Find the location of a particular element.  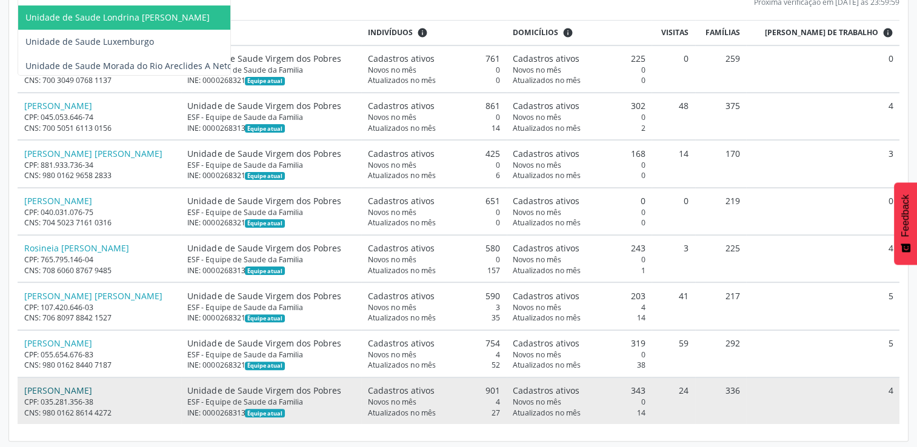

div: 6 is located at coordinates (434, 175).